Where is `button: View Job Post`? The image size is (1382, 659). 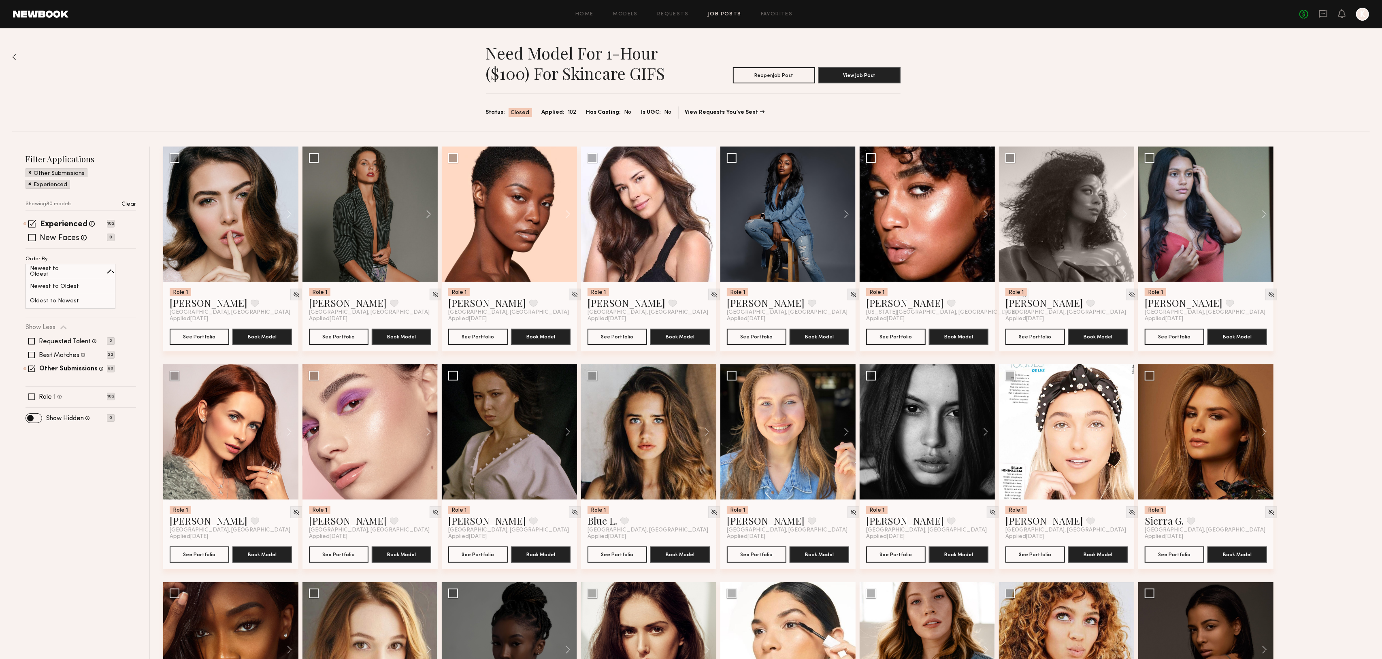
button: View Job Post is located at coordinates (859, 75).